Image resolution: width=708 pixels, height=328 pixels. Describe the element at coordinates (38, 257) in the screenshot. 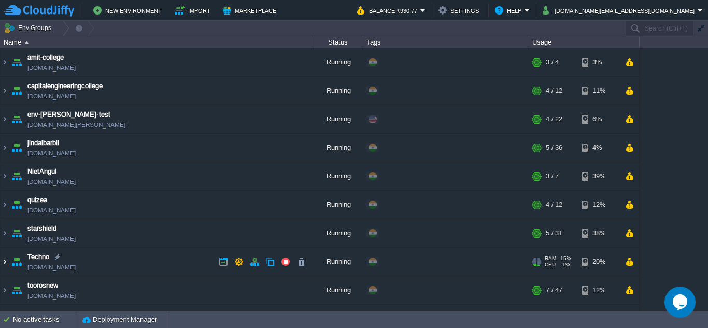

I see `span: Techno` at that location.